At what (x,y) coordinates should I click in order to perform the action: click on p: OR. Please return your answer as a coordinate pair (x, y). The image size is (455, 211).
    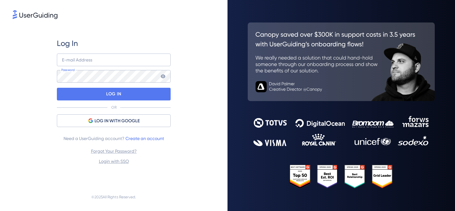
    Looking at the image, I should click on (114, 107).